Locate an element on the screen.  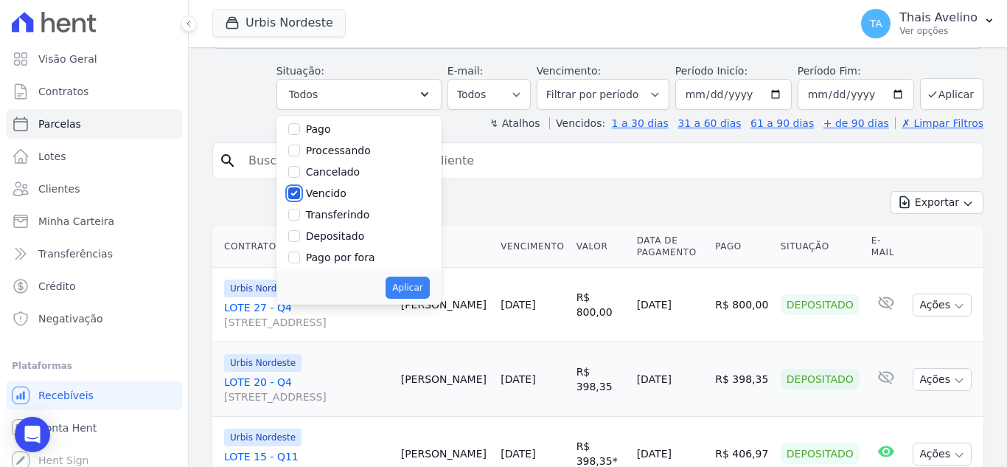
label: Vencimento: is located at coordinates (568, 71).